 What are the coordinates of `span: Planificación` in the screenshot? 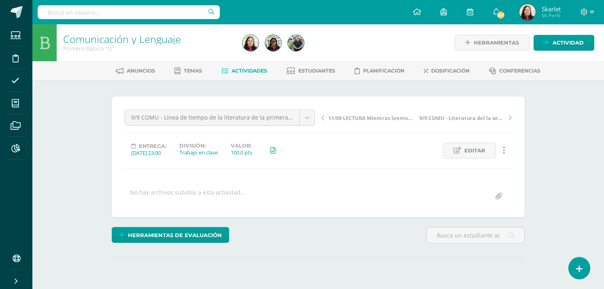 It's located at (384, 70).